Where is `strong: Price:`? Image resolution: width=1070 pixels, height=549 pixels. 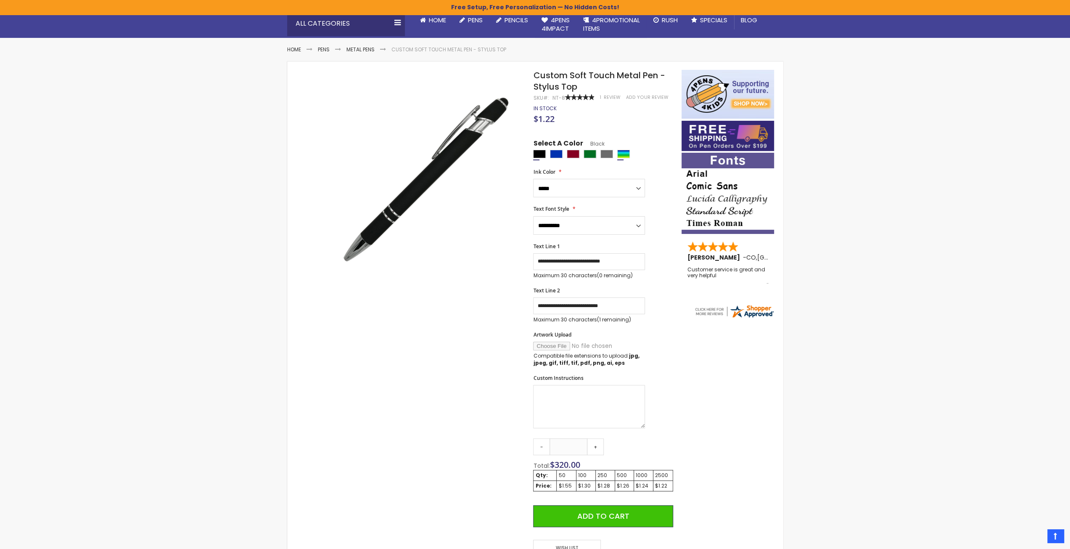
strong: Price: is located at coordinates (543, 485).